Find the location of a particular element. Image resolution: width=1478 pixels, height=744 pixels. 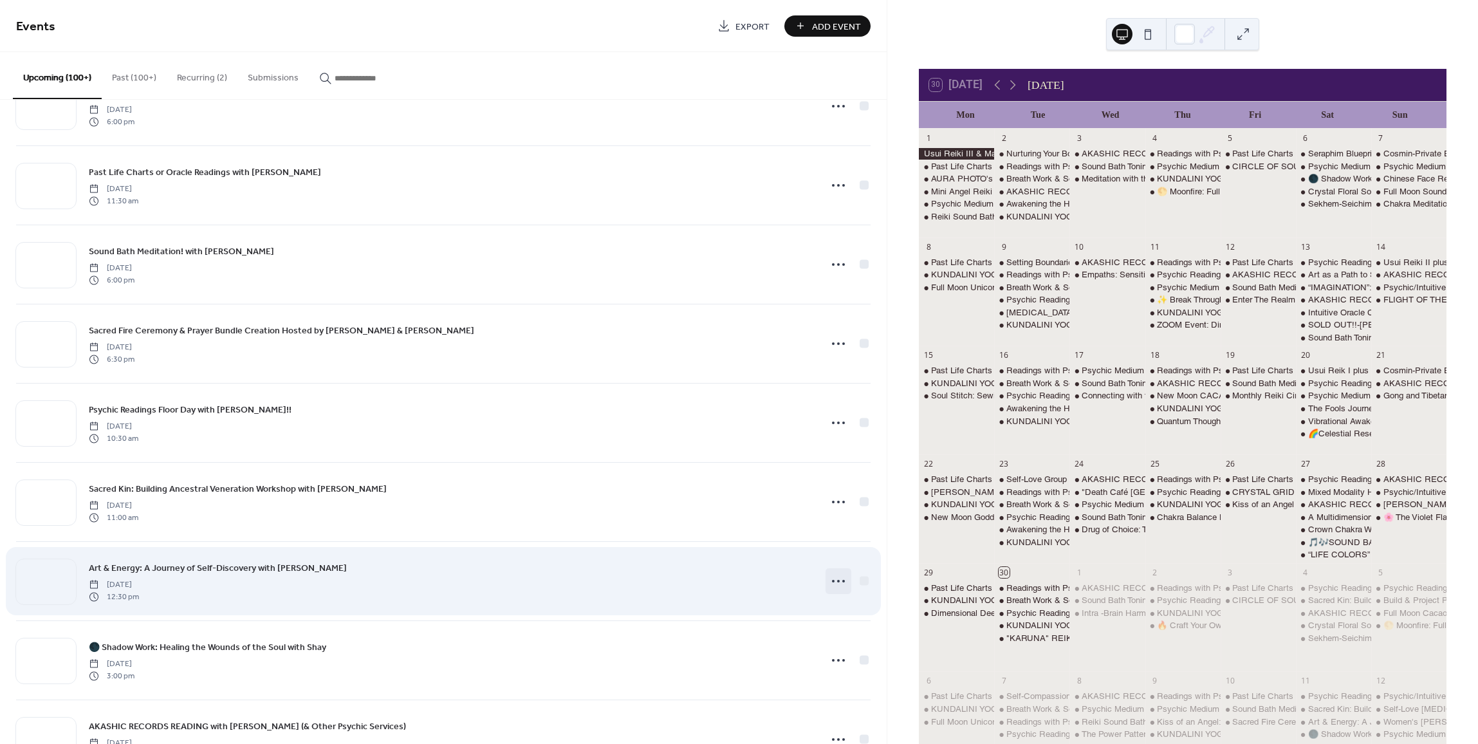

button: Submissions is located at coordinates (273, 75).